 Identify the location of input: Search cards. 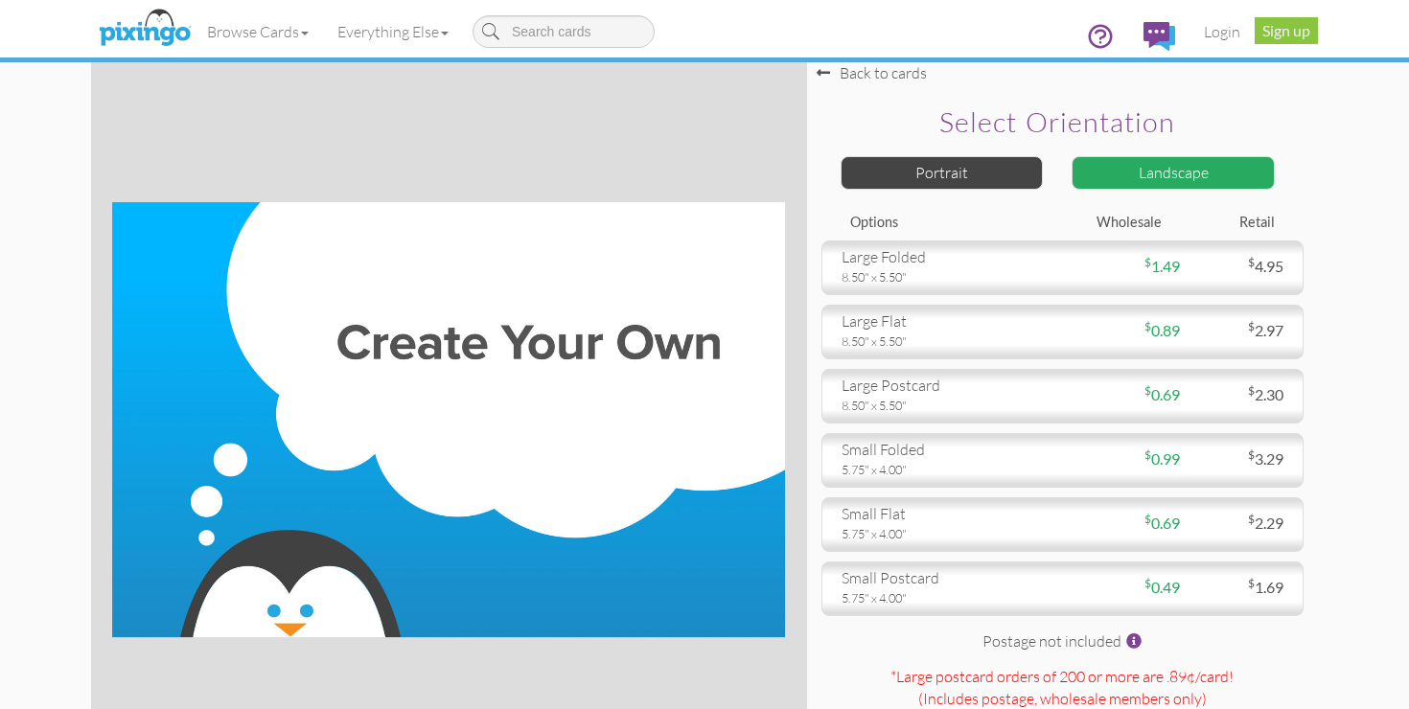
(564, 32).